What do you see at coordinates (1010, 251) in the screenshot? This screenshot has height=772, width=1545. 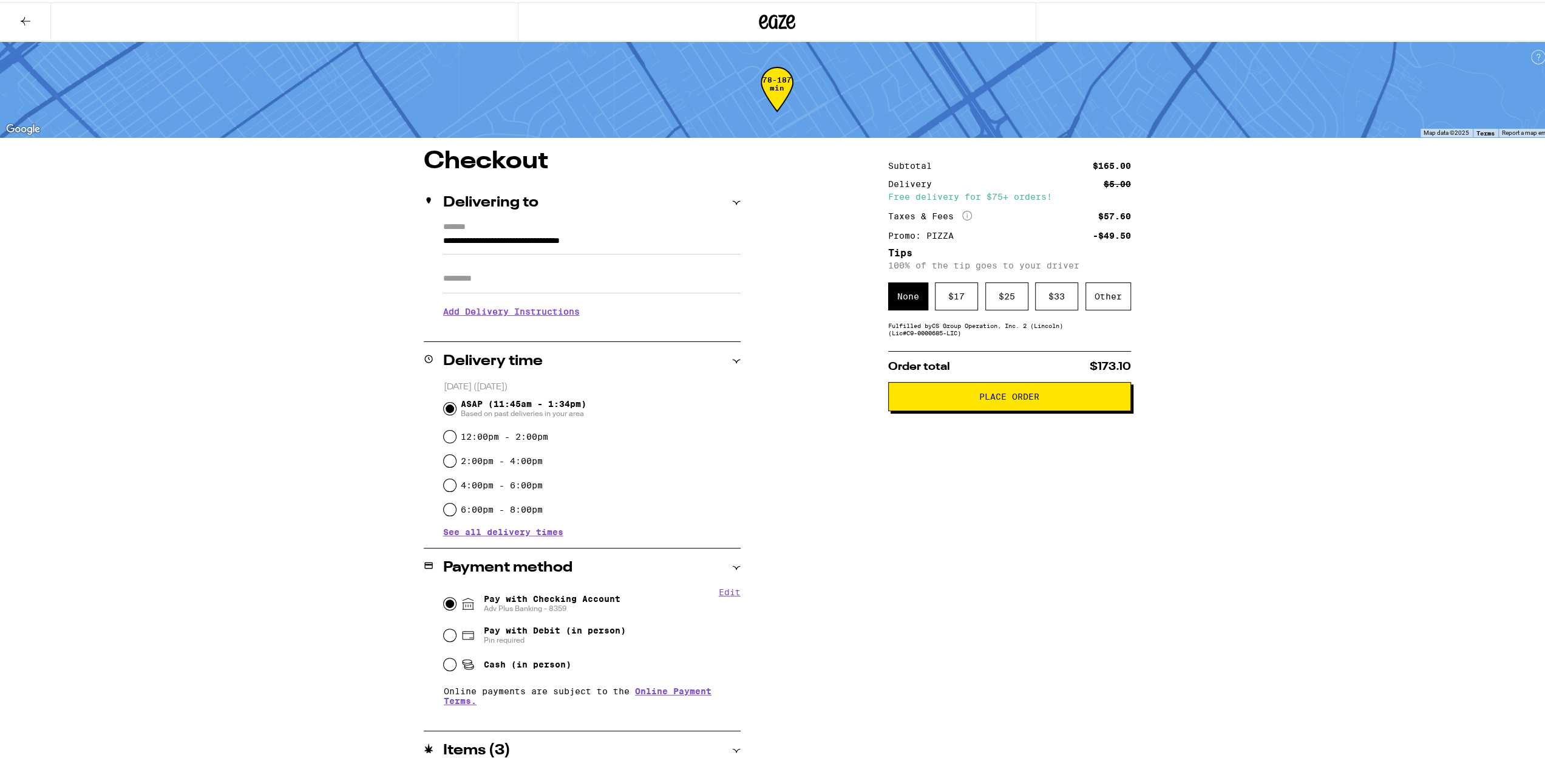 I see `h5: Tips` at bounding box center [1010, 251].